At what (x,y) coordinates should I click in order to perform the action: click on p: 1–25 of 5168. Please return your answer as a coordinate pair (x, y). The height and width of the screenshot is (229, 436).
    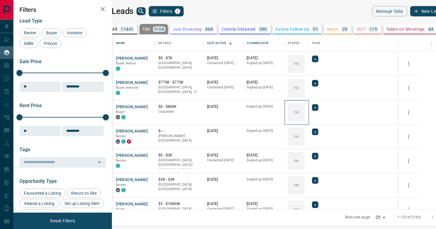
    Looking at the image, I should click on (409, 218).